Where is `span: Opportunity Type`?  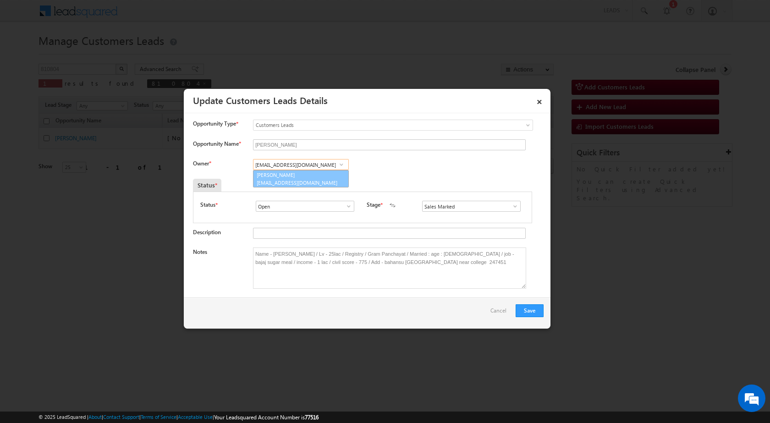
span: Opportunity Type is located at coordinates (214, 124).